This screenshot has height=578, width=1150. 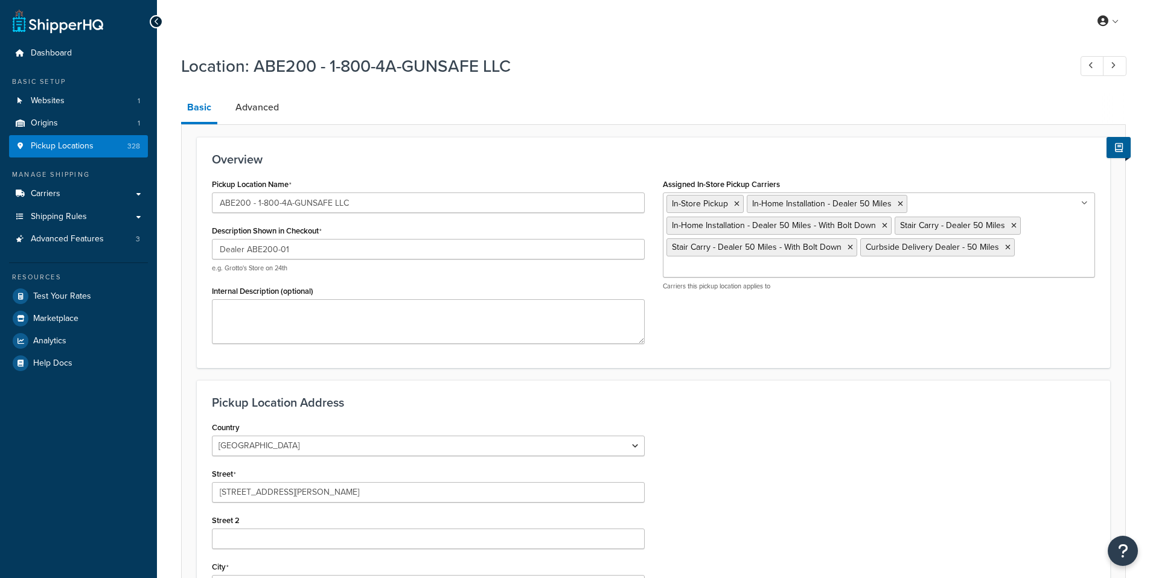 What do you see at coordinates (78, 239) in the screenshot?
I see `a: Advanced Features3` at bounding box center [78, 239].